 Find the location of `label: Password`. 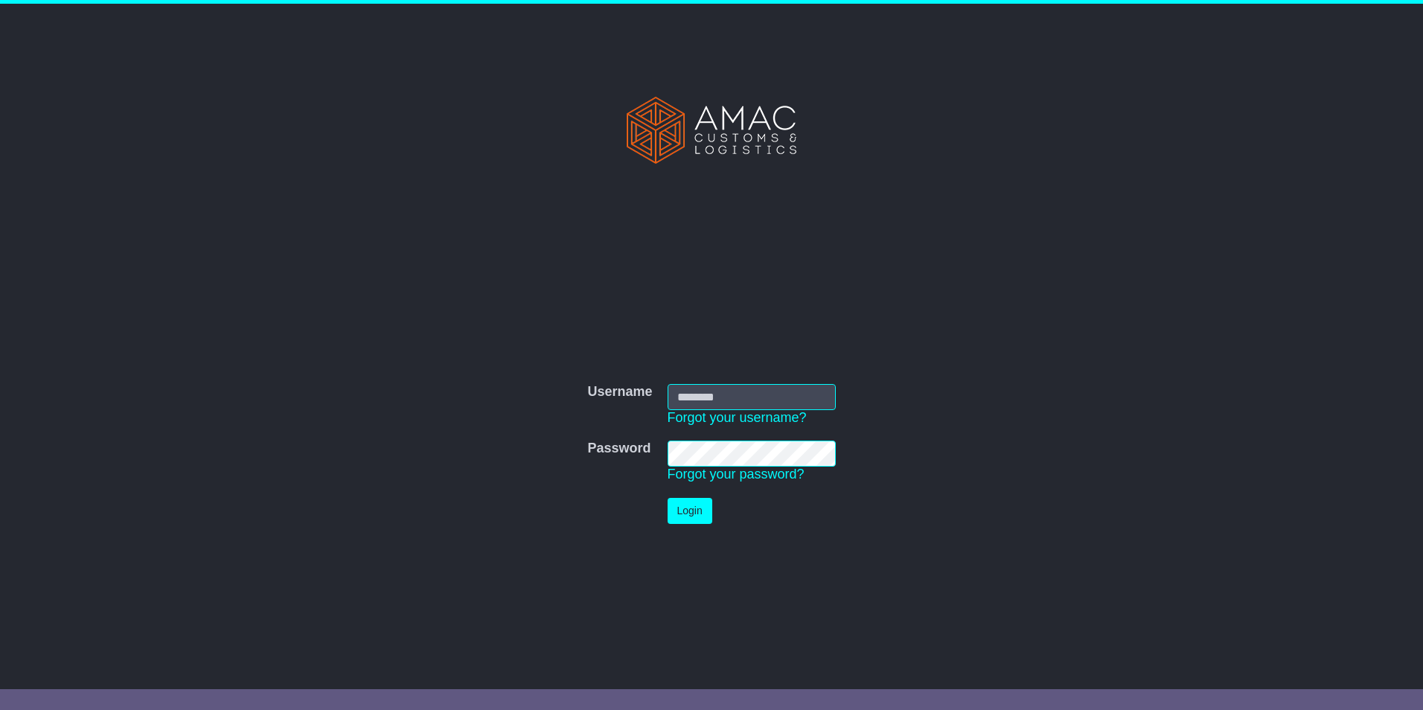

label: Password is located at coordinates (618, 449).